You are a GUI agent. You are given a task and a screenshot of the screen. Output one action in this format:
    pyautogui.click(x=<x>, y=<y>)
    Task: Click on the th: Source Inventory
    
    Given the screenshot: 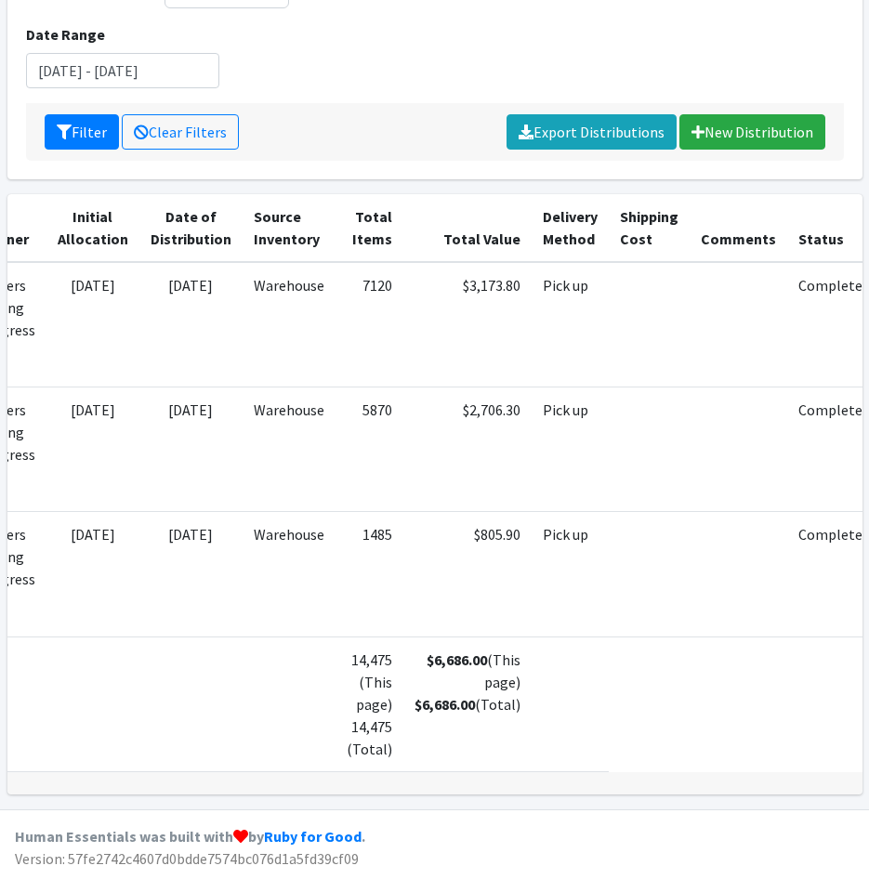 What is the action you would take?
    pyautogui.click(x=289, y=228)
    